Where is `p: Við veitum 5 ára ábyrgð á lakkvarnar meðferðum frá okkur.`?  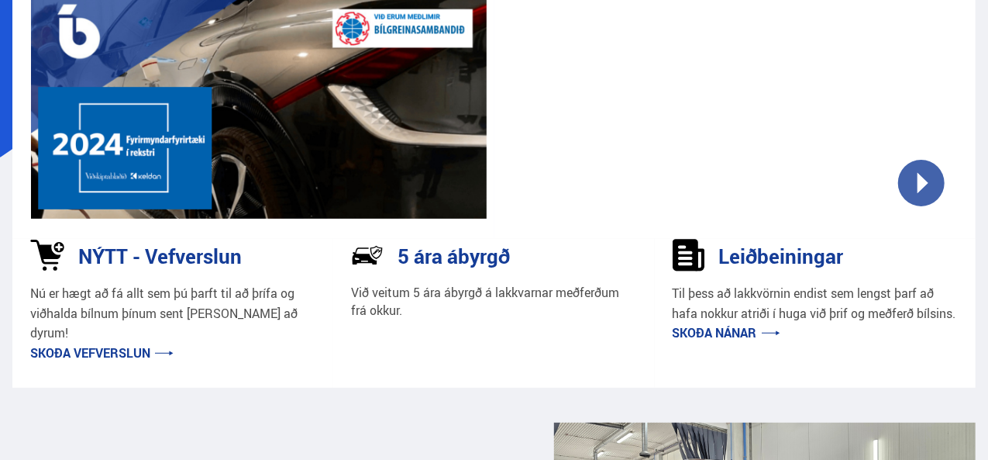 p: Við veitum 5 ára ábyrgð á lakkvarnar meðferðum frá okkur. is located at coordinates (494, 302).